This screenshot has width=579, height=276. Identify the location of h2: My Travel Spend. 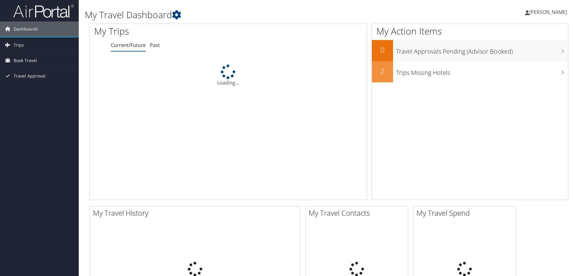
(466, 213).